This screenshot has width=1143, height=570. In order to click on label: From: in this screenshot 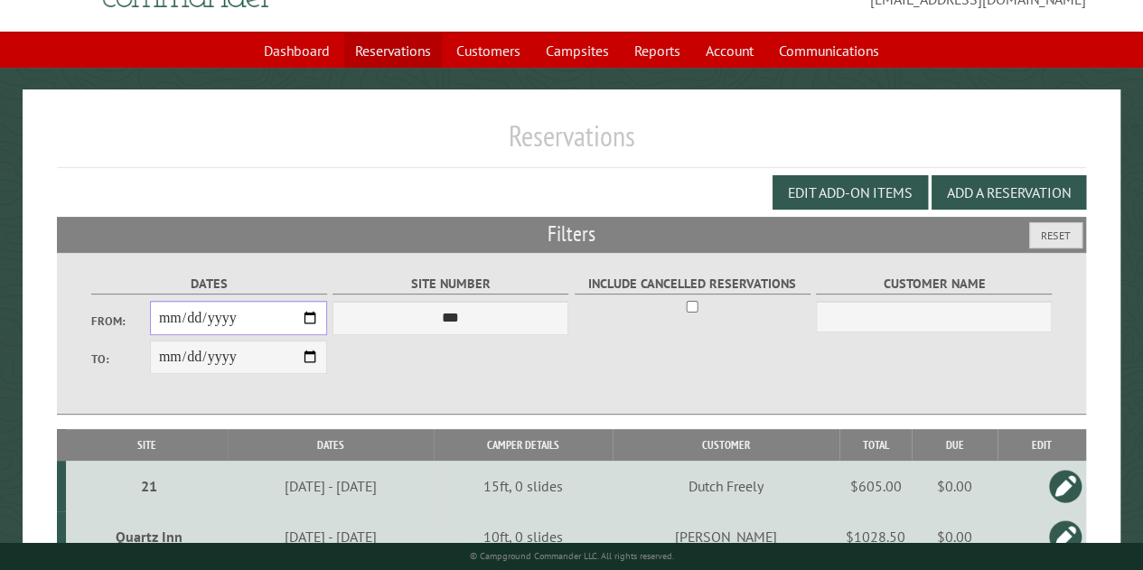, I will do `click(120, 321)`.